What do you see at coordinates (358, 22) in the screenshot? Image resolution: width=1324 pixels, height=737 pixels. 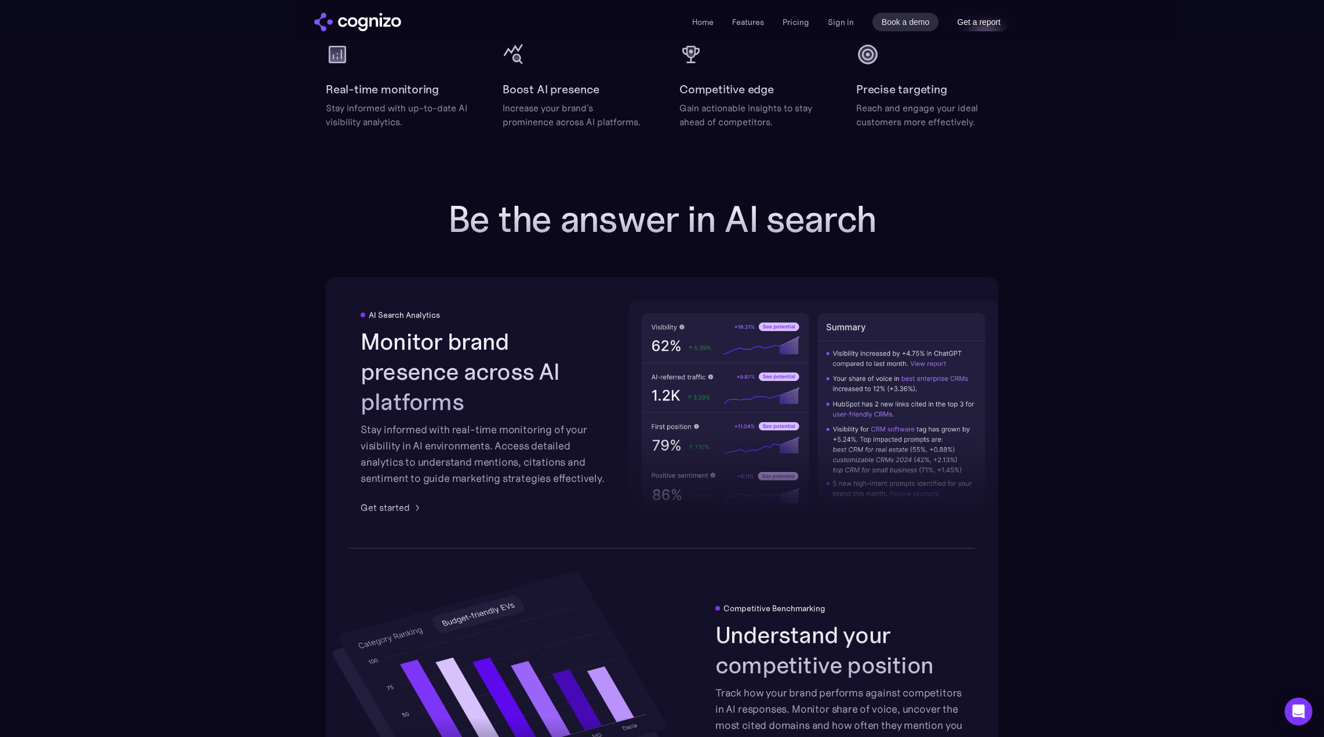 I see `img: cognizo logo` at bounding box center [358, 22].